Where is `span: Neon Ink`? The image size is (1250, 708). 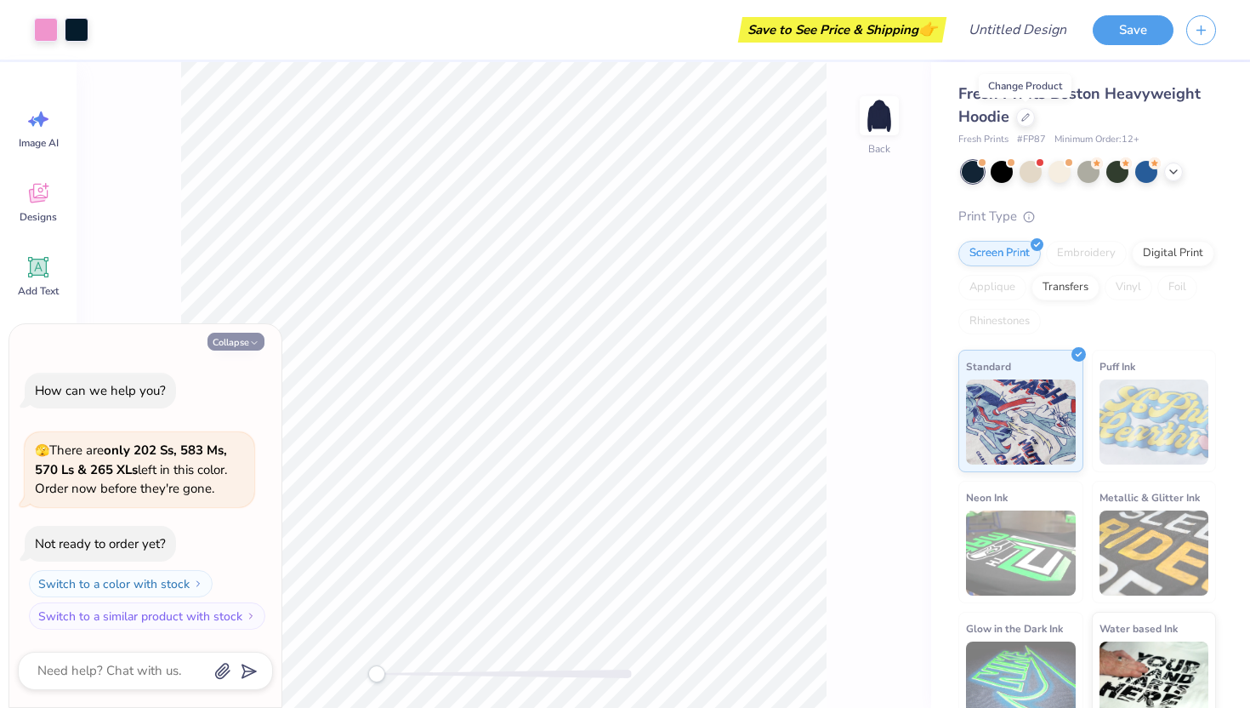 span: Neon Ink is located at coordinates (986, 497).